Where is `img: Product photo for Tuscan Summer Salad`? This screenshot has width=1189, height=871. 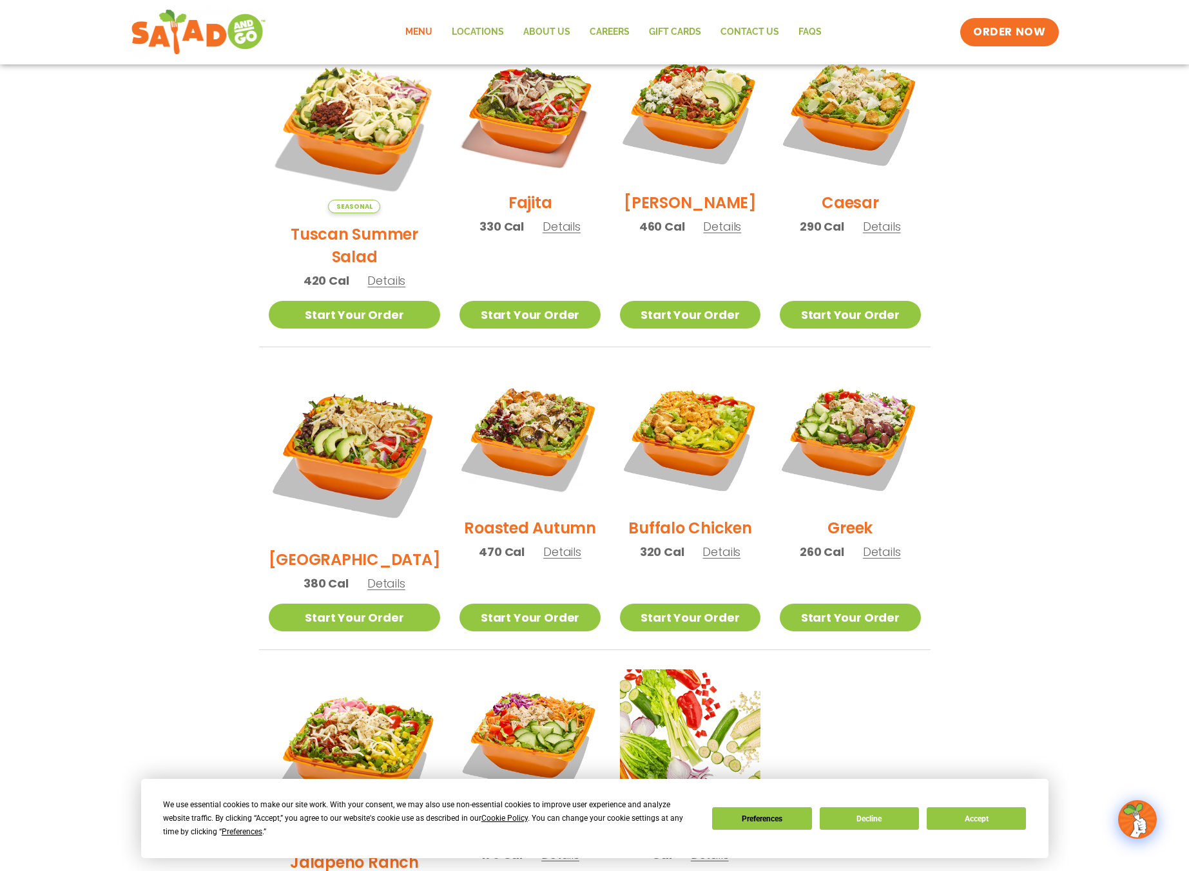
img: Product photo for Tuscan Summer Salad is located at coordinates (354, 127).